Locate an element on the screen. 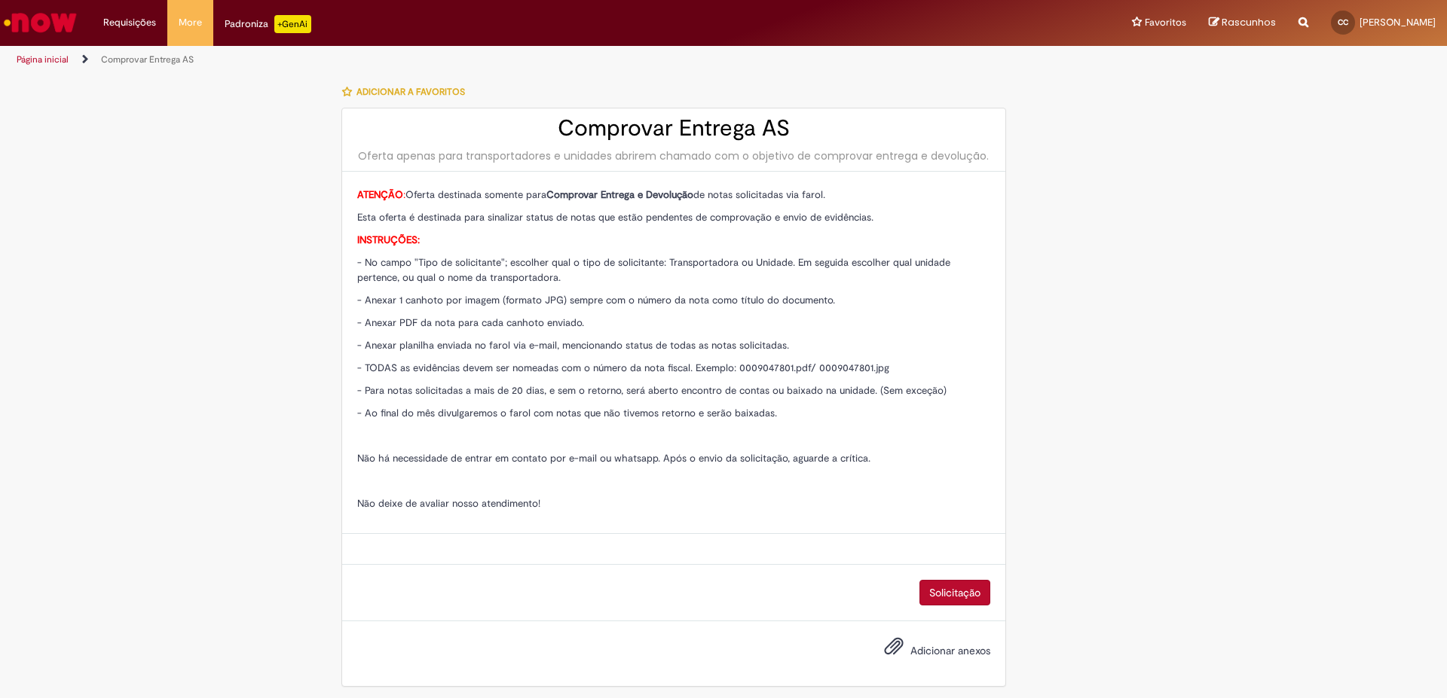  span: - Para notas solicitadas a mais de 20 dias, e sem o retorno, será aberto encontro de contas ou ba... is located at coordinates (652, 390).